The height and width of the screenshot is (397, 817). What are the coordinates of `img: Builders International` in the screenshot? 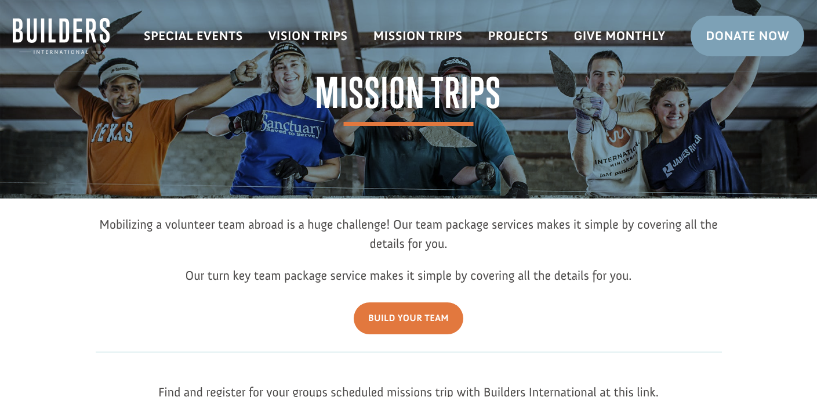 It's located at (61, 36).